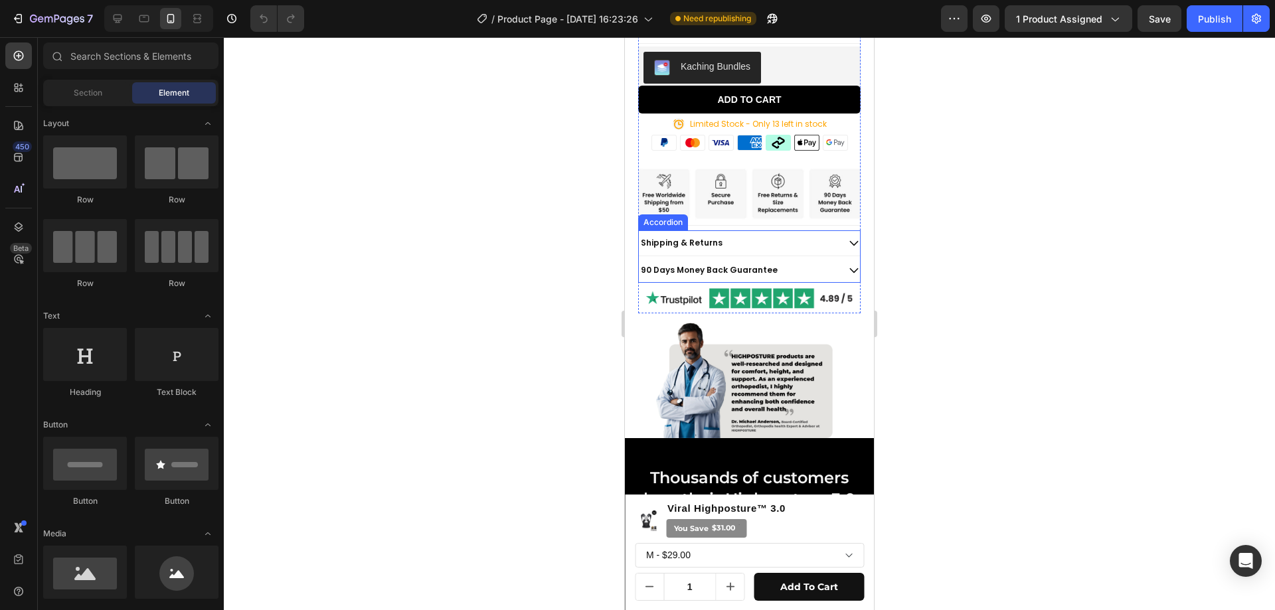  I want to click on span: Layout, so click(56, 123).